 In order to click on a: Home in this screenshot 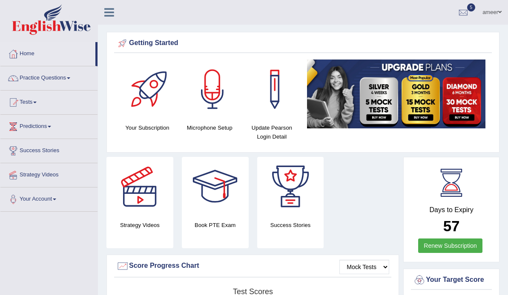, I will do `click(48, 53)`.